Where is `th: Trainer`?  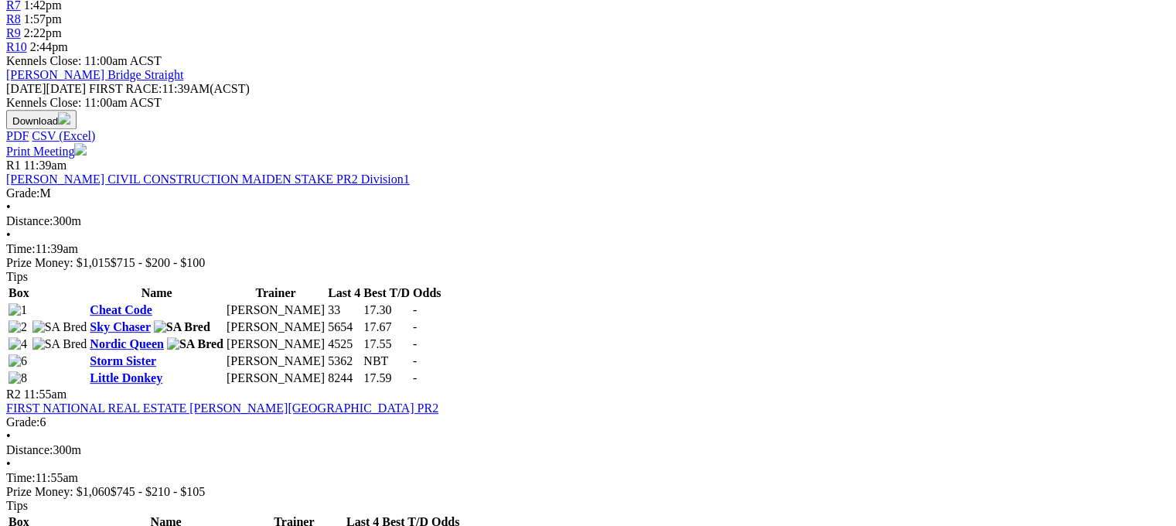
th: Trainer is located at coordinates (275, 293).